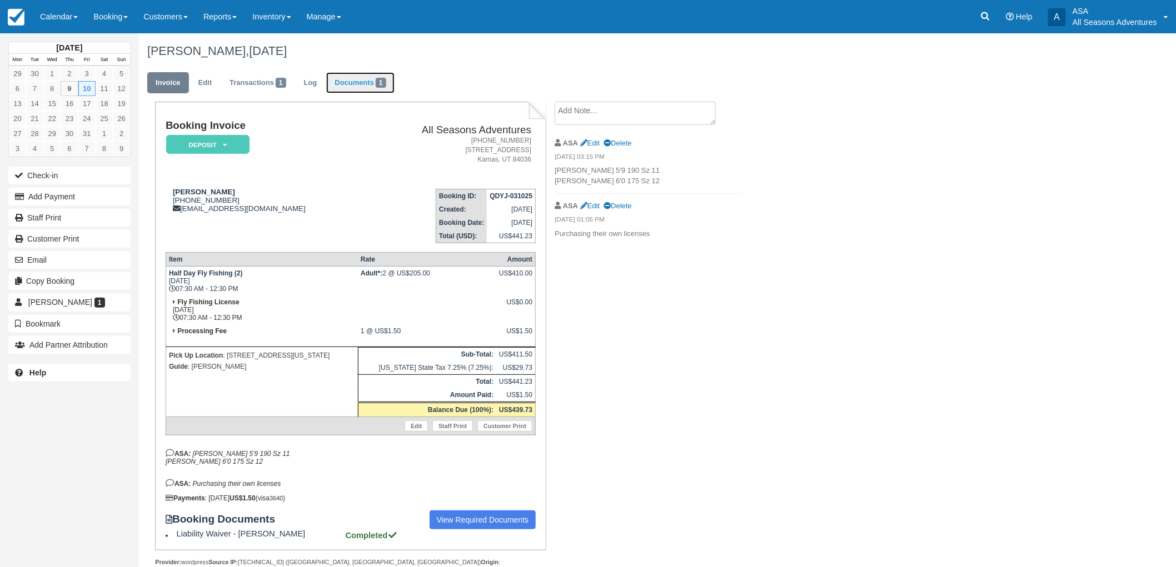  What do you see at coordinates (1057, 17) in the screenshot?
I see `div: A` at bounding box center [1057, 17].